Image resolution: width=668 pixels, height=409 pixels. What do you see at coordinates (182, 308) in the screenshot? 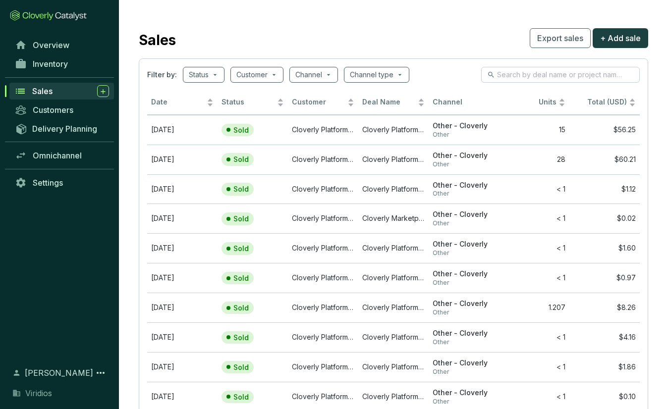
I see `td: Oct 10 2024` at bounding box center [182, 308].